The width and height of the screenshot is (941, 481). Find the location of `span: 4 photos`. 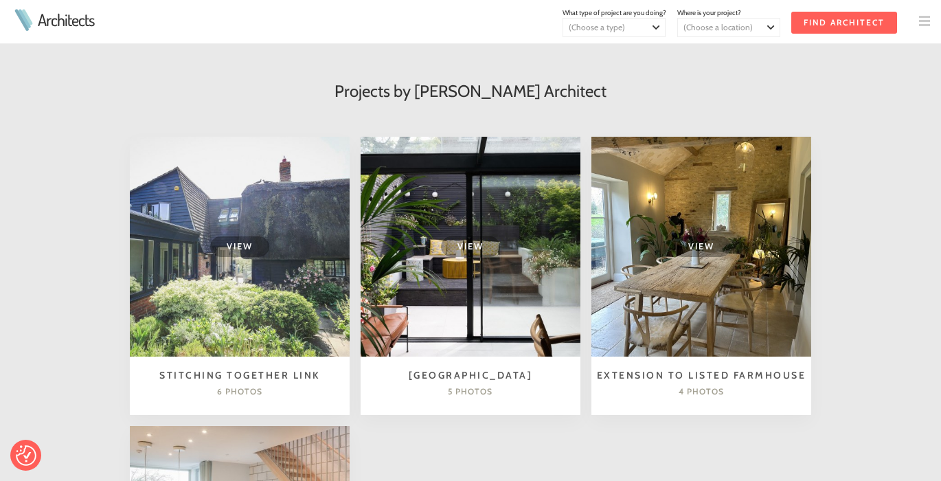

span: 4 photos is located at coordinates (701, 391).